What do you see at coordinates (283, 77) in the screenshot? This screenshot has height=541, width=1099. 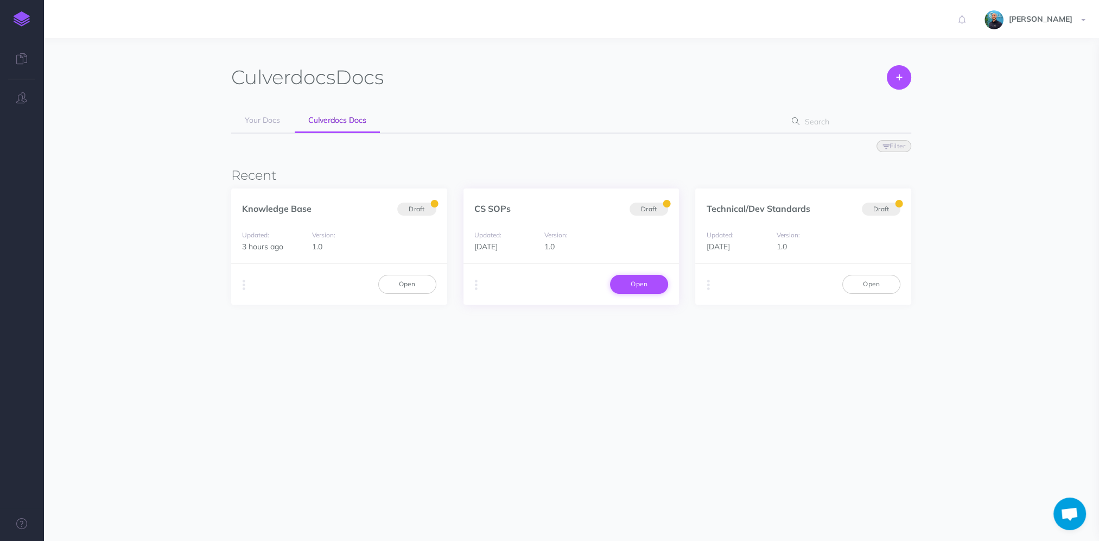 I see `span: Culverdocs` at bounding box center [283, 77].